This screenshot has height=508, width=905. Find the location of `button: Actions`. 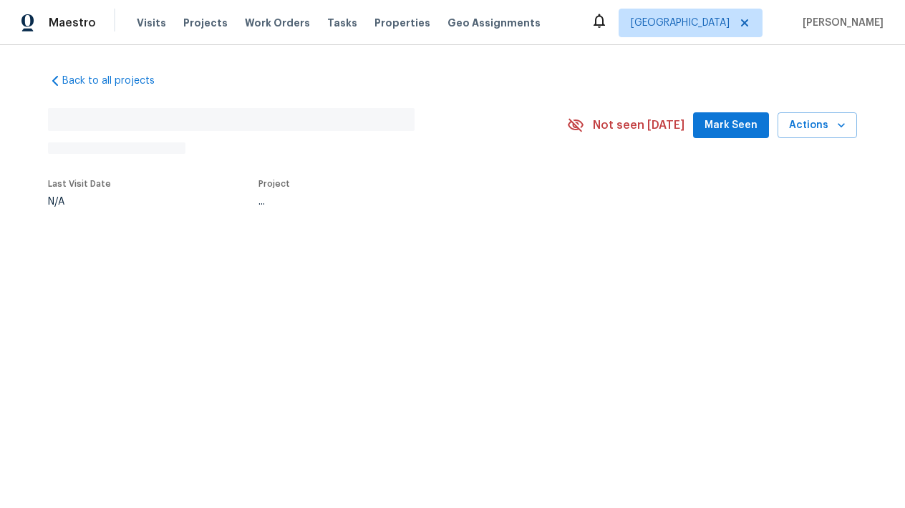

button: Actions is located at coordinates (817, 125).